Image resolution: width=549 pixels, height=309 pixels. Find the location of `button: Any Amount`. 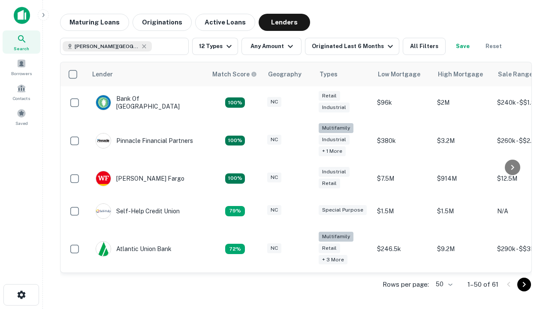

button: Any Amount is located at coordinates (271, 46).